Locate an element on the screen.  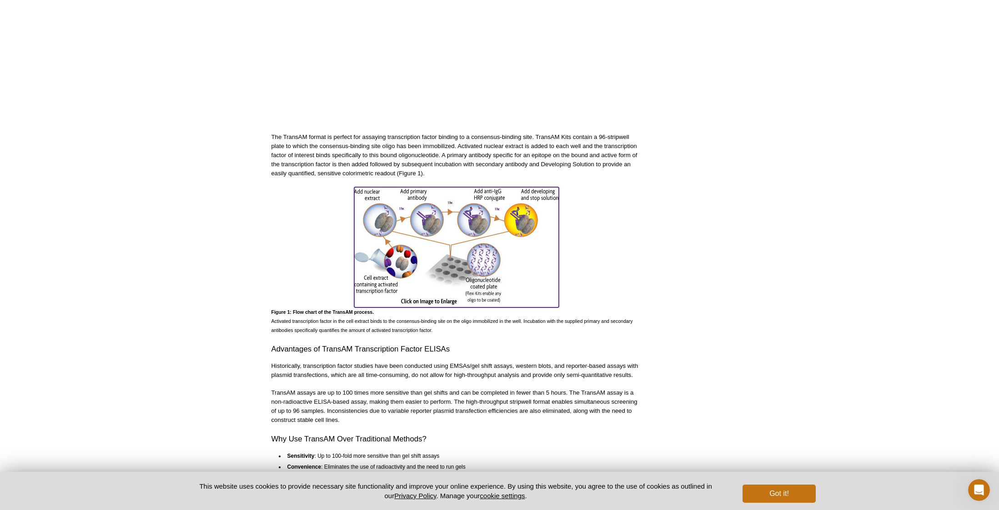
button: cookie settings is located at coordinates (502, 496).